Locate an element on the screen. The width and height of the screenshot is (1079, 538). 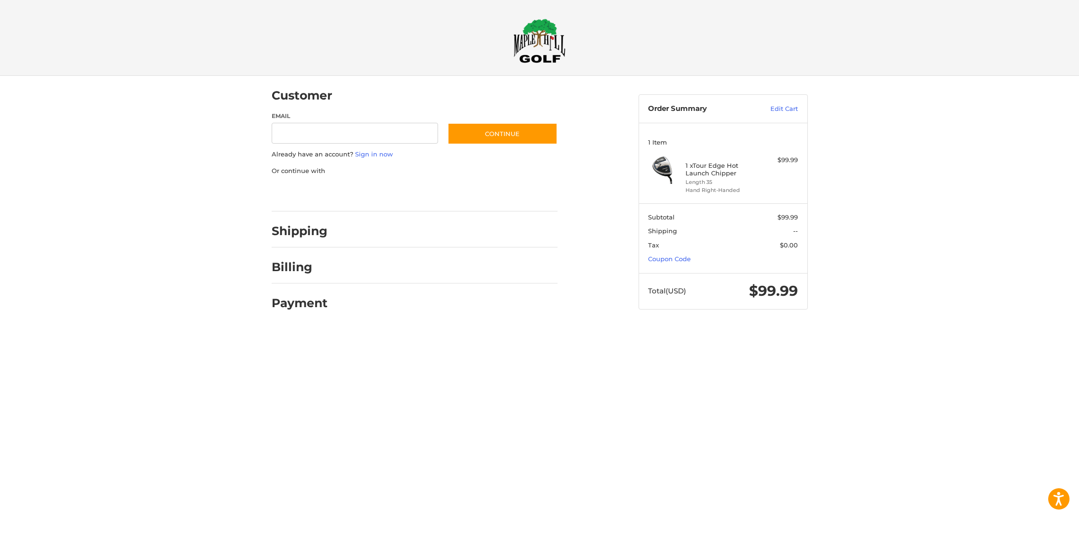
li: Hand Right-Handed is located at coordinates (722, 190).